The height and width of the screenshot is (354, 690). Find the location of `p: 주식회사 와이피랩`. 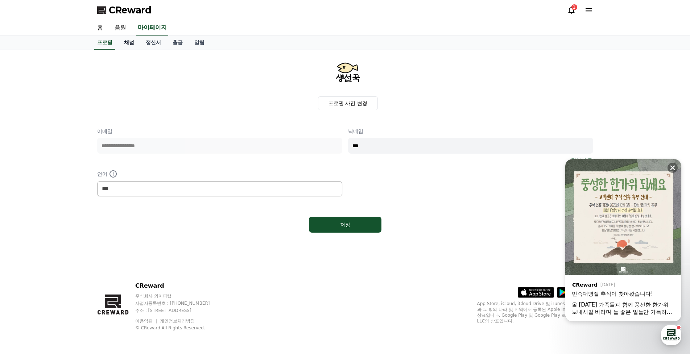

p: 주식회사 와이피랩 is located at coordinates (180, 296).